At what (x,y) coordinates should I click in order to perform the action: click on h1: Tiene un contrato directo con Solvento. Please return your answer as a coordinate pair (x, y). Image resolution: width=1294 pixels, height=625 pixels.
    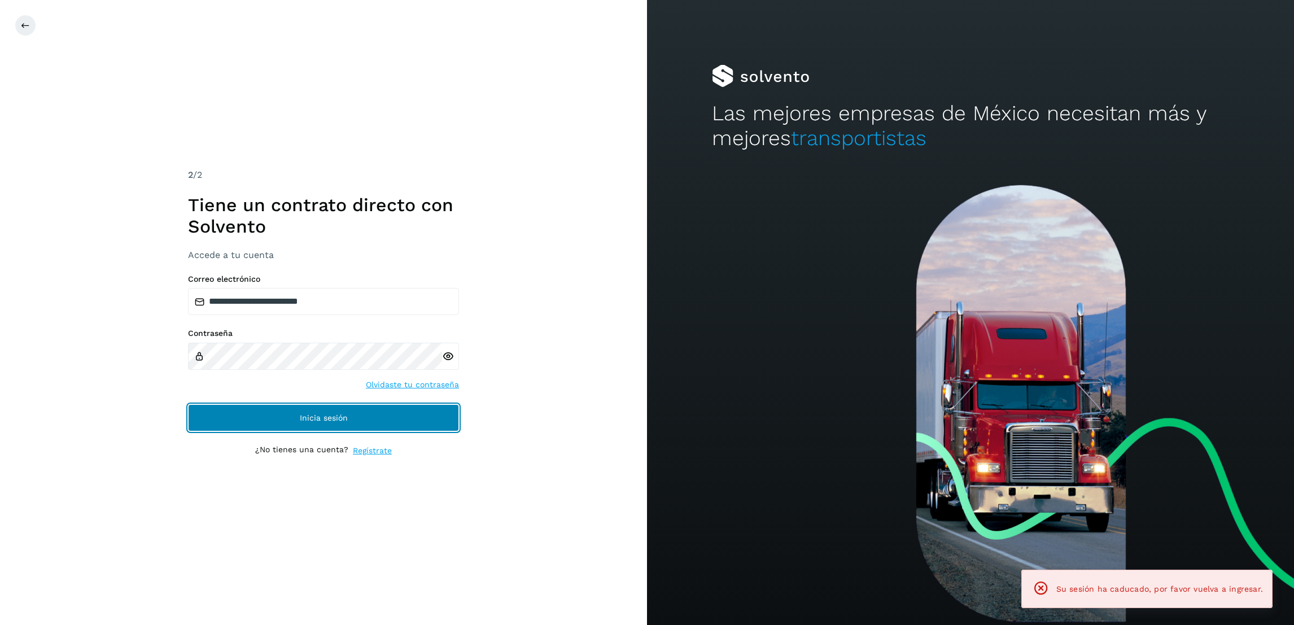
    Looking at the image, I should click on (323, 216).